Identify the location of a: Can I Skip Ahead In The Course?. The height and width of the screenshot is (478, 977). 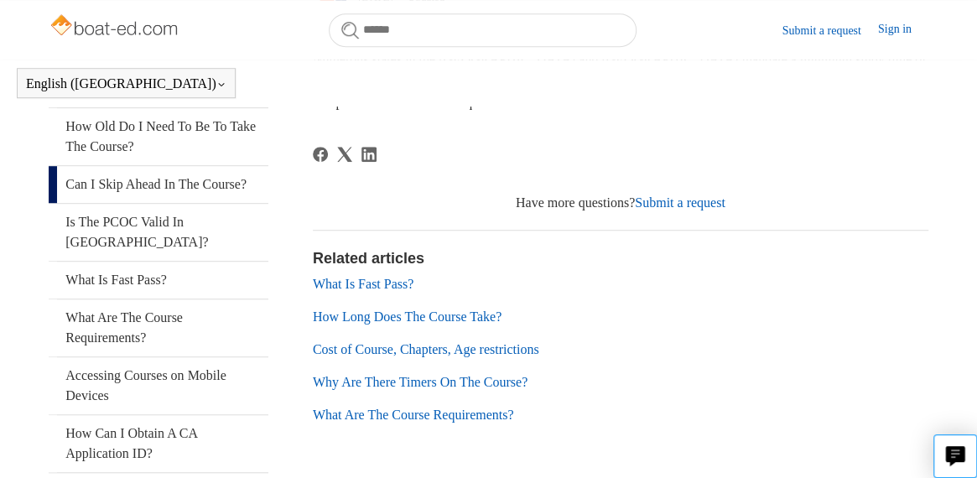
(159, 185).